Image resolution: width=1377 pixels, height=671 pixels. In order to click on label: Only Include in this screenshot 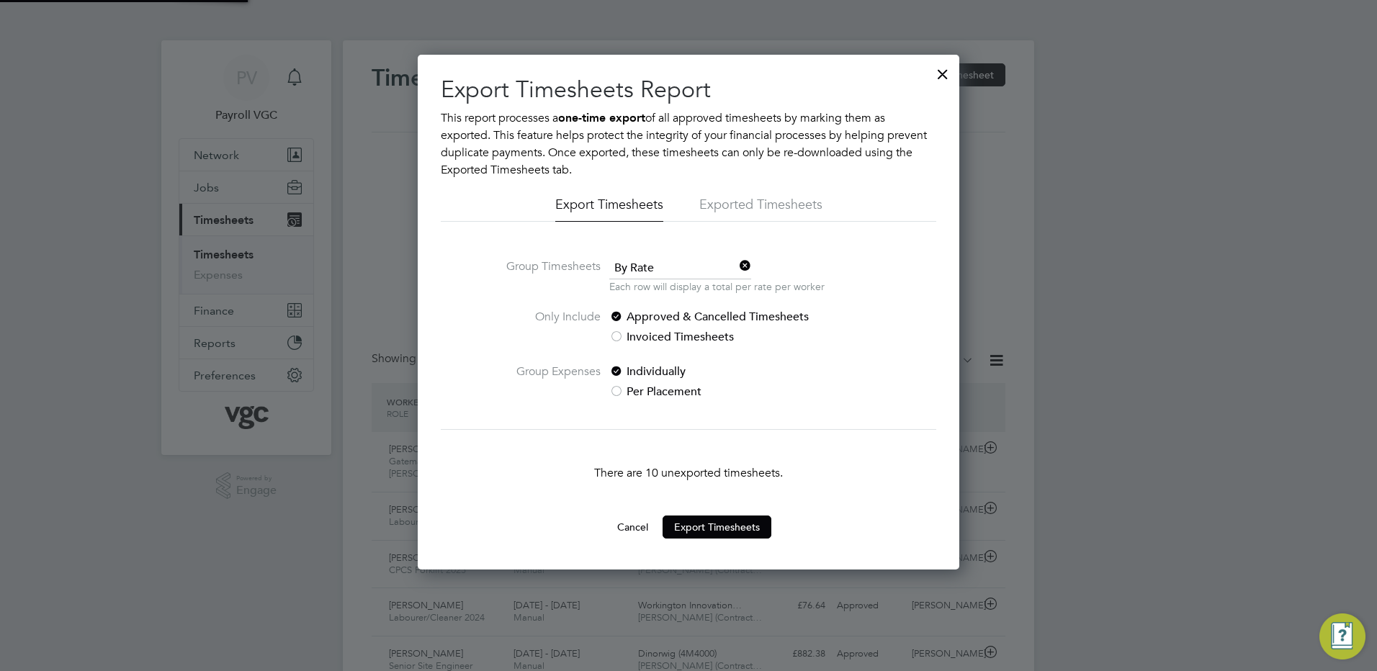, I will do `click(547, 327)`.